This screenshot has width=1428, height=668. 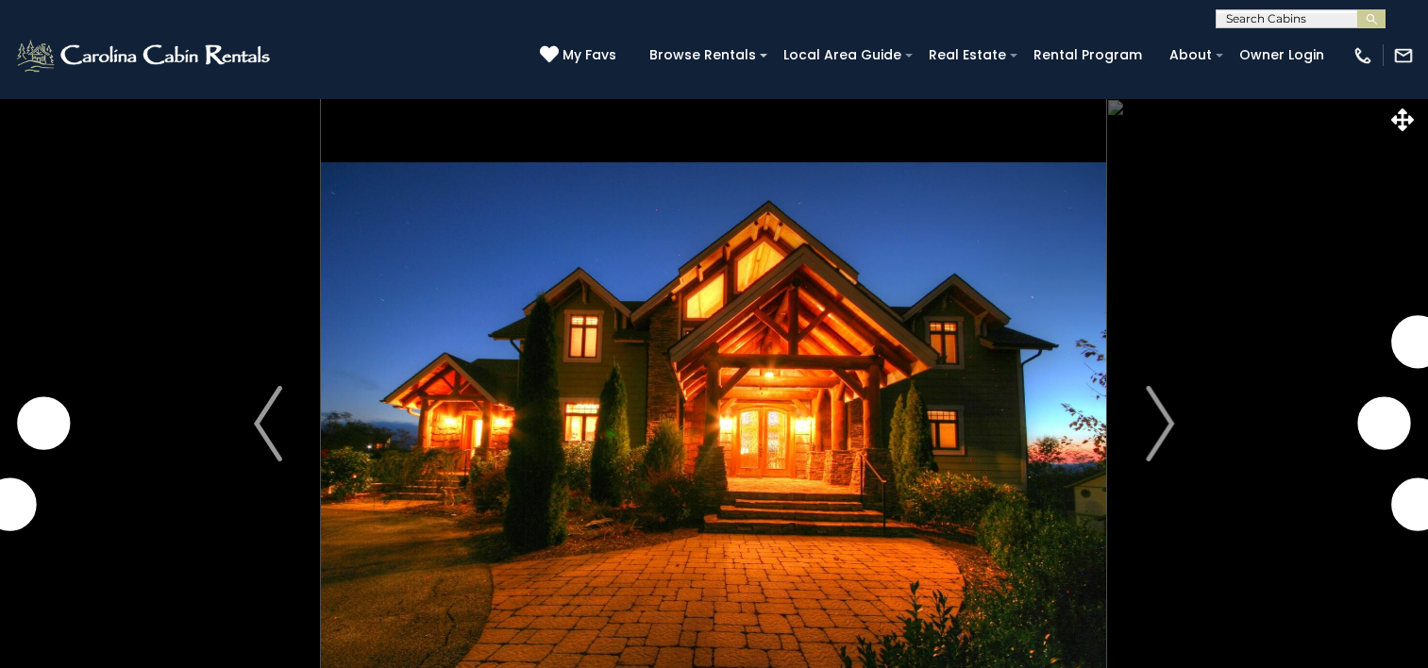 I want to click on a: Local Area Guide, so click(x=842, y=55).